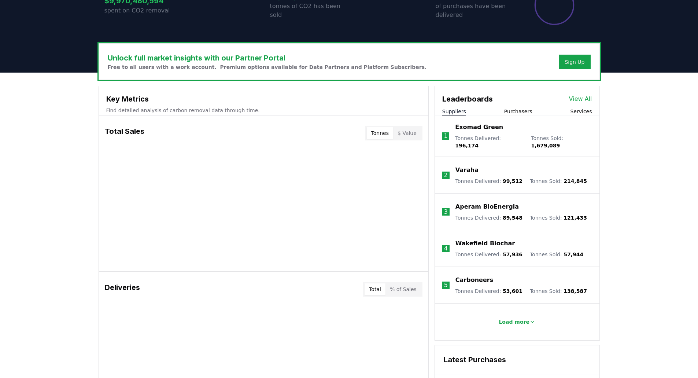  Describe the element at coordinates (479, 127) in the screenshot. I see `p: Exomad Green` at that location.